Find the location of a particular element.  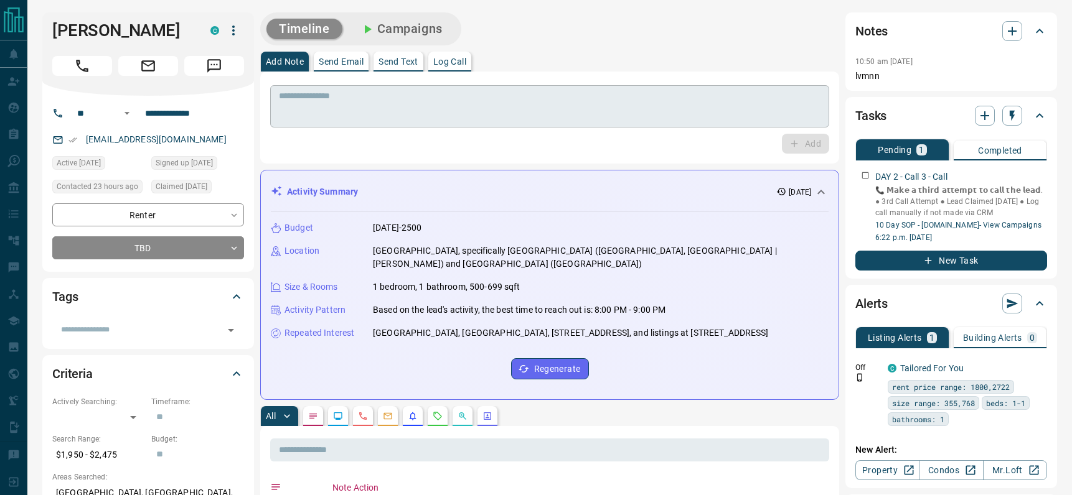

span: Contacted 23 hours ago is located at coordinates (97, 187).